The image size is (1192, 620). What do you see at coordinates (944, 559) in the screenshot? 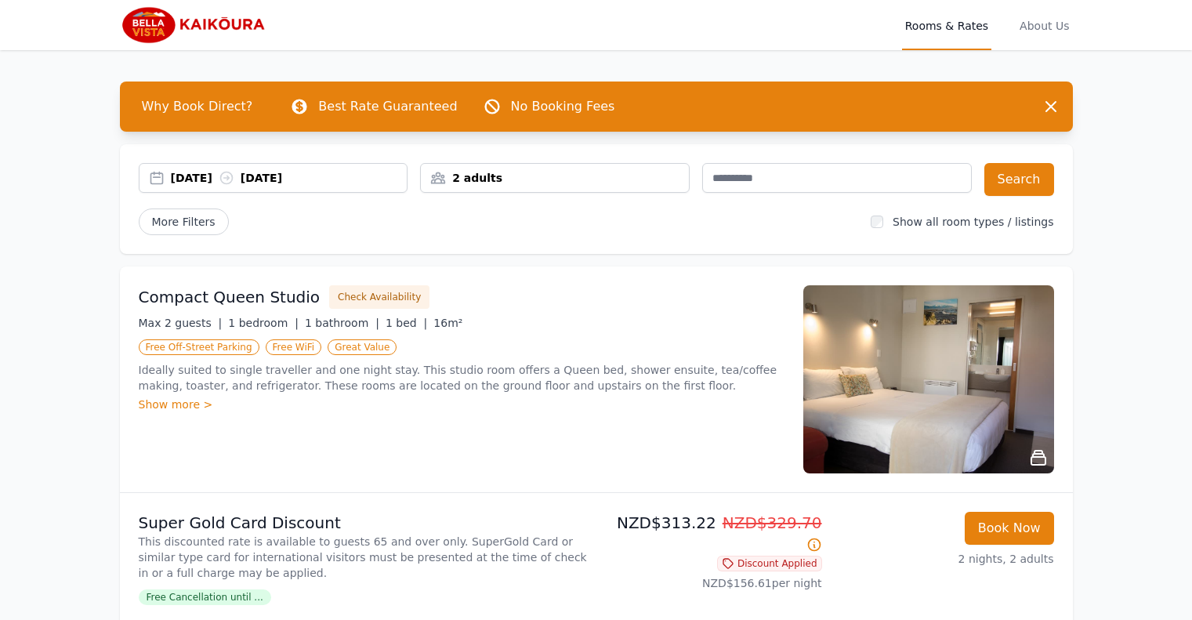
I see `p: 2 nights, 2 adults` at bounding box center [944, 559].